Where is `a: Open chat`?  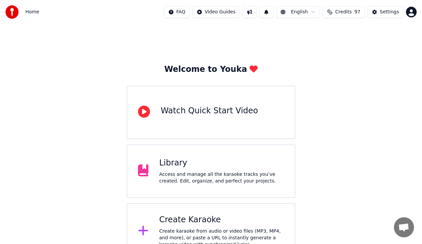 a: Open chat is located at coordinates (404, 227).